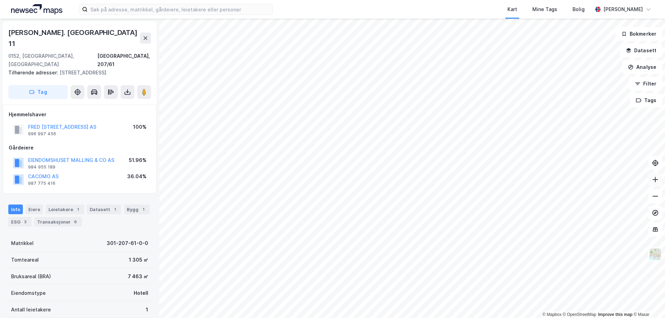 This screenshot has width=665, height=318. I want to click on div: 51.96%, so click(137, 160).